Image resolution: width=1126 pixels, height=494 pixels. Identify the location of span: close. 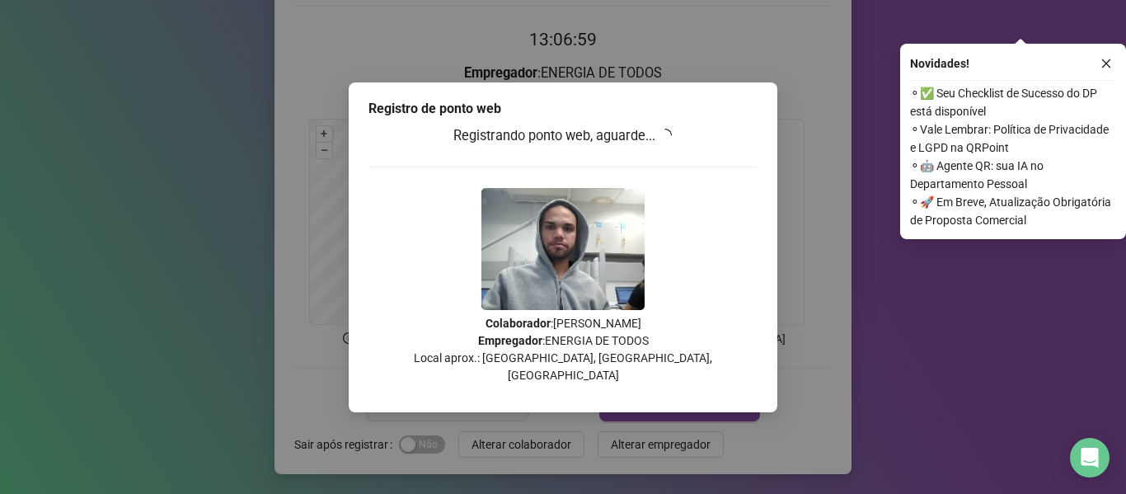
(1107, 63).